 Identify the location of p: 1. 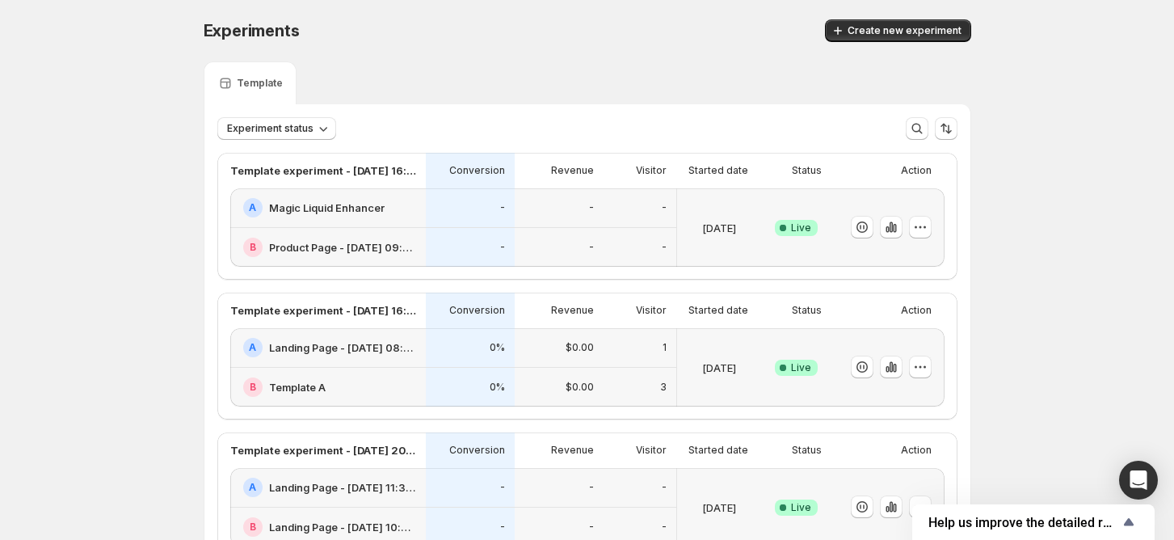
(664, 347).